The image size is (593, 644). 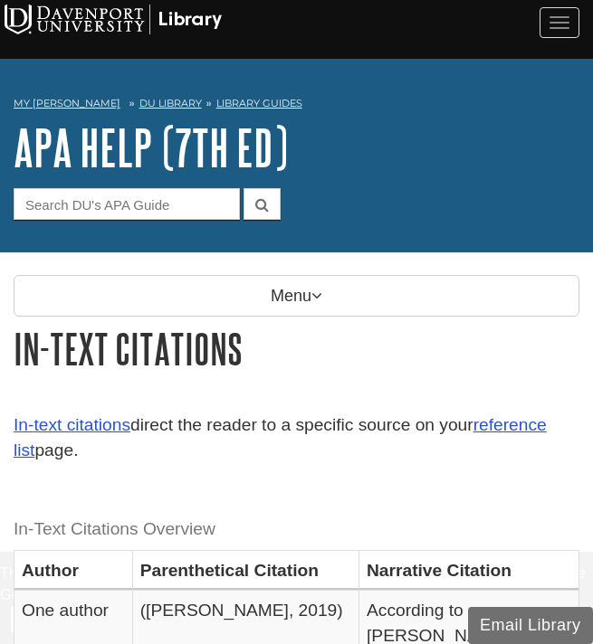 I want to click on th: Author, so click(x=73, y=570).